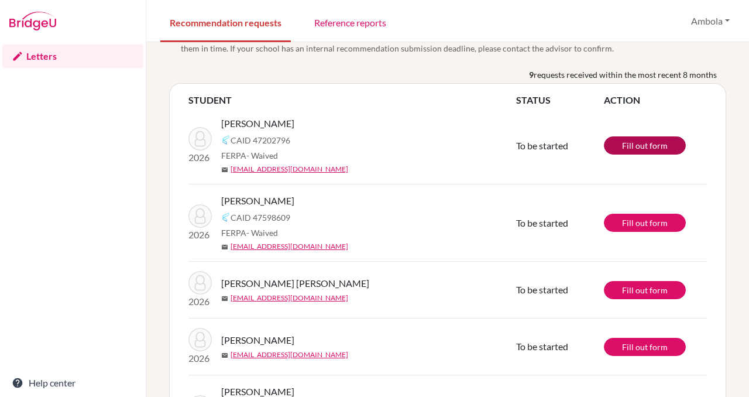  Describe the element at coordinates (73, 383) in the screenshot. I see `a: Help center` at that location.